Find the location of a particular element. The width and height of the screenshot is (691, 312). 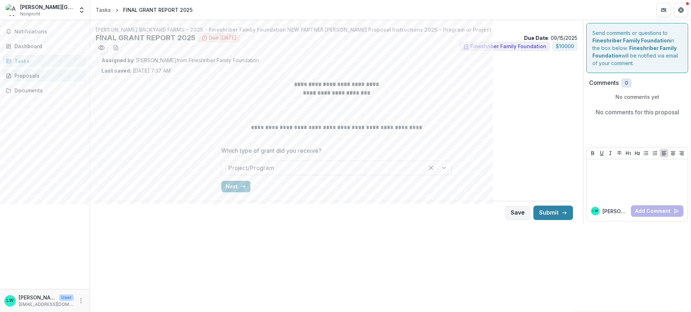

button: Partners is located at coordinates (663, 10).